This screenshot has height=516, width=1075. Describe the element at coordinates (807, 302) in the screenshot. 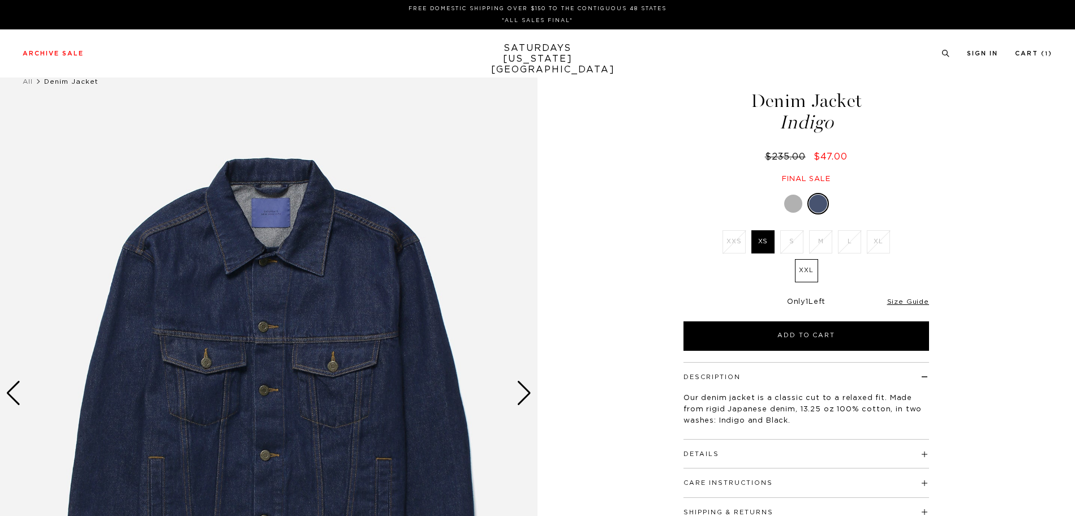

I see `span: 1` at that location.